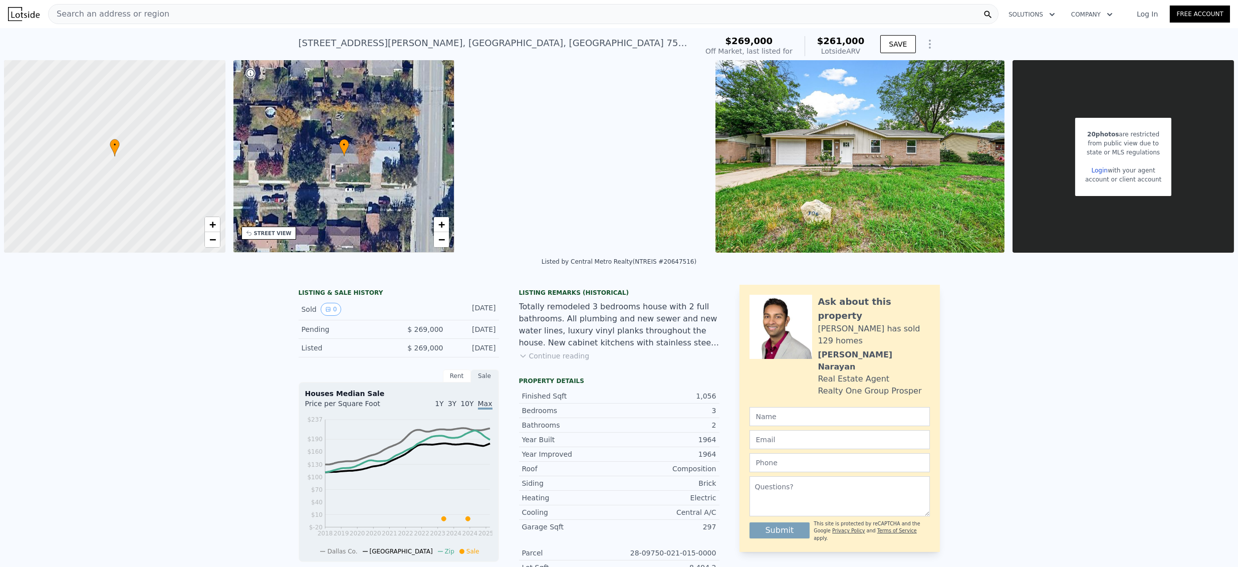  What do you see at coordinates (437, 533) in the screenshot?
I see `tspan: 2023` at bounding box center [437, 533].